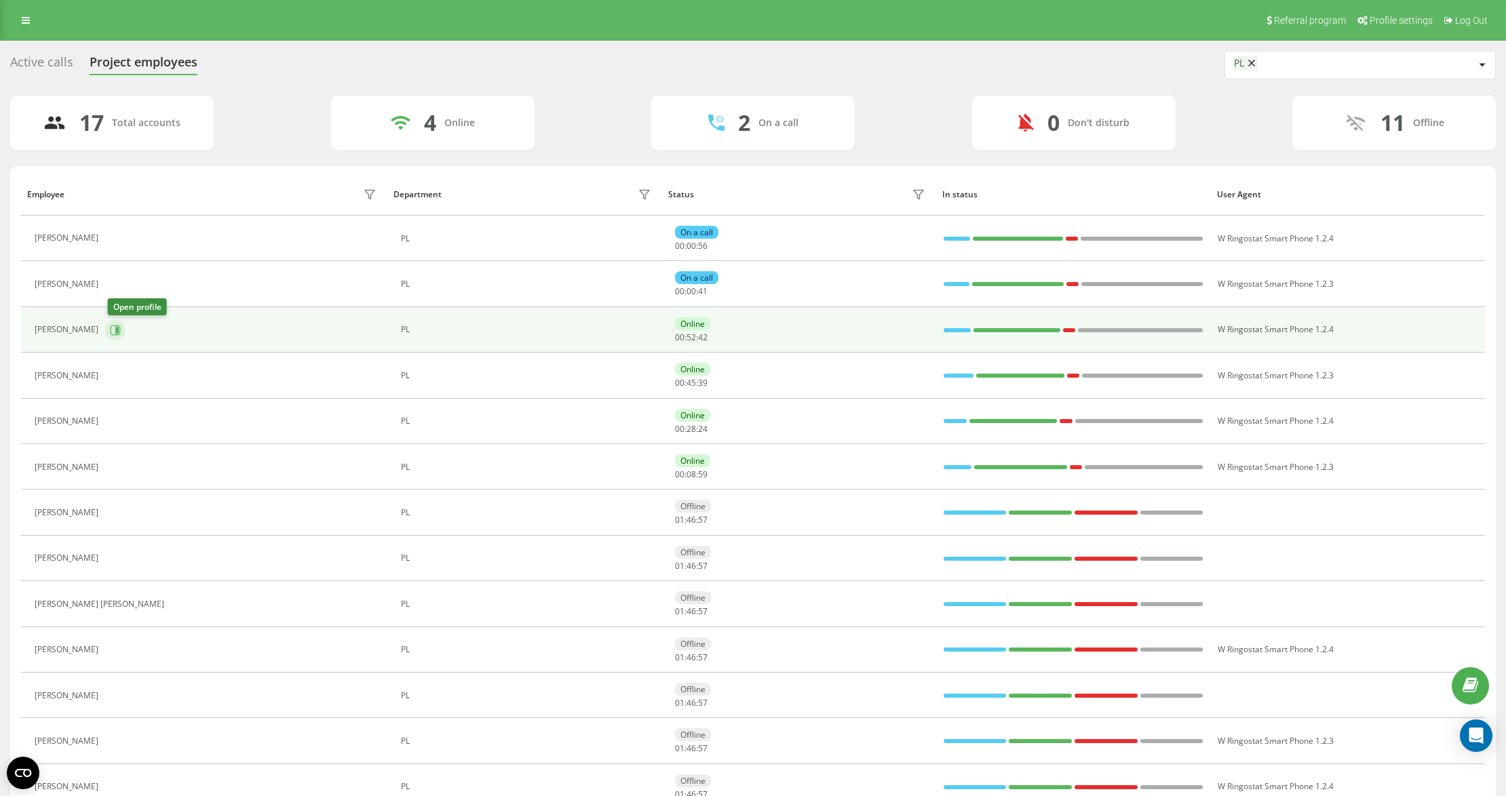  What do you see at coordinates (1348, 195) in the screenshot?
I see `div: User Agent` at bounding box center [1348, 195].